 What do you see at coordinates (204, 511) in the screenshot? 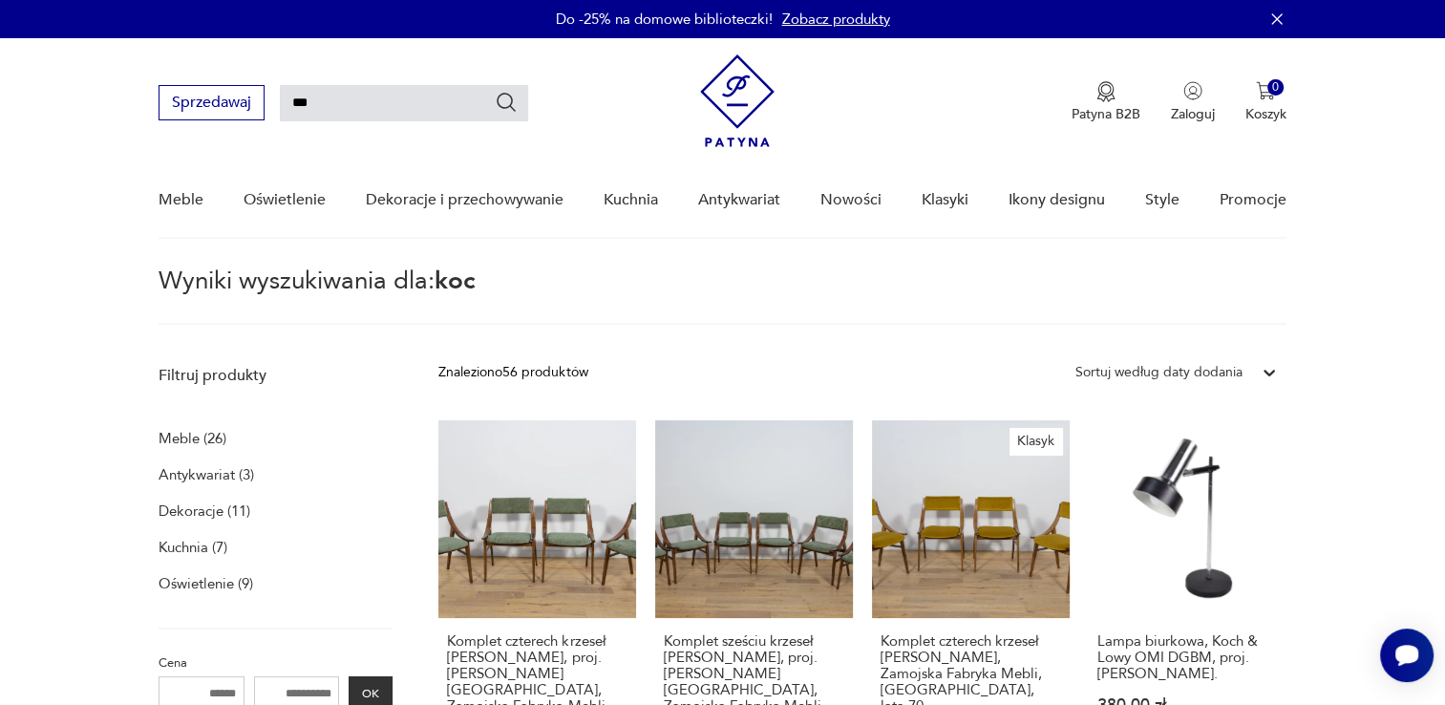
I see `a: Dekoracje (11)` at bounding box center [204, 511].